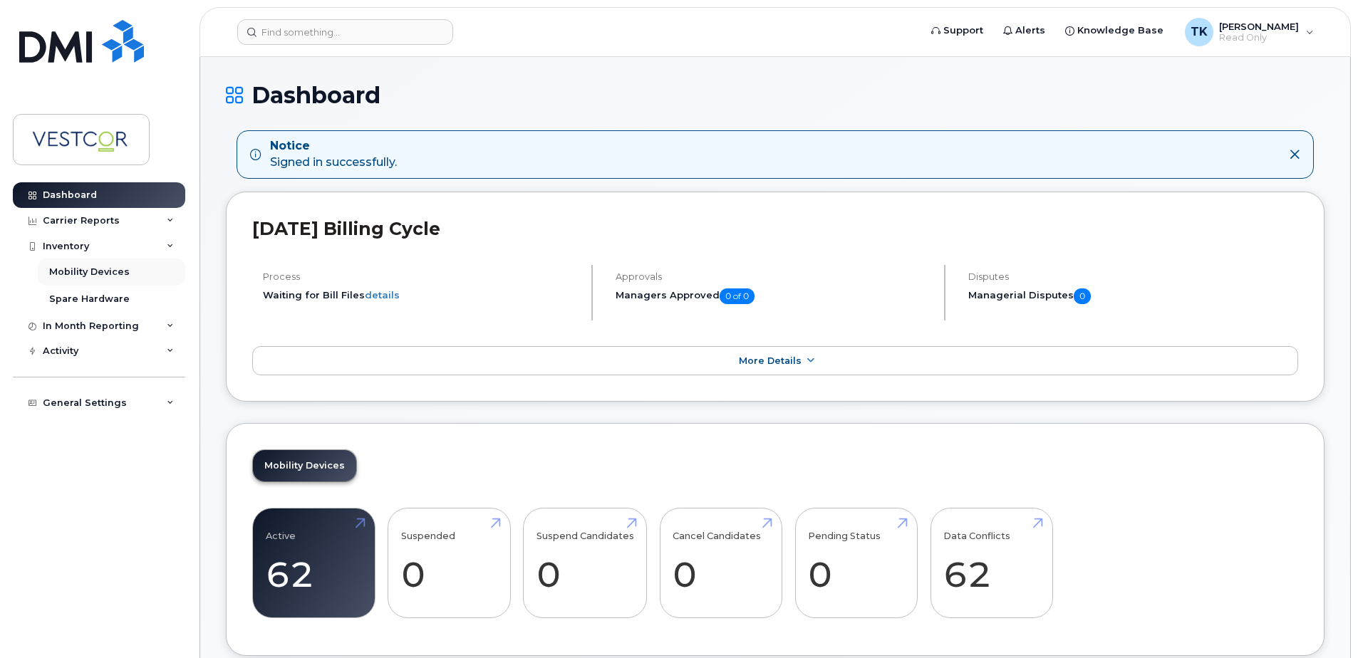  Describe the element at coordinates (1133, 276) in the screenshot. I see `h4: Disputes` at that location.